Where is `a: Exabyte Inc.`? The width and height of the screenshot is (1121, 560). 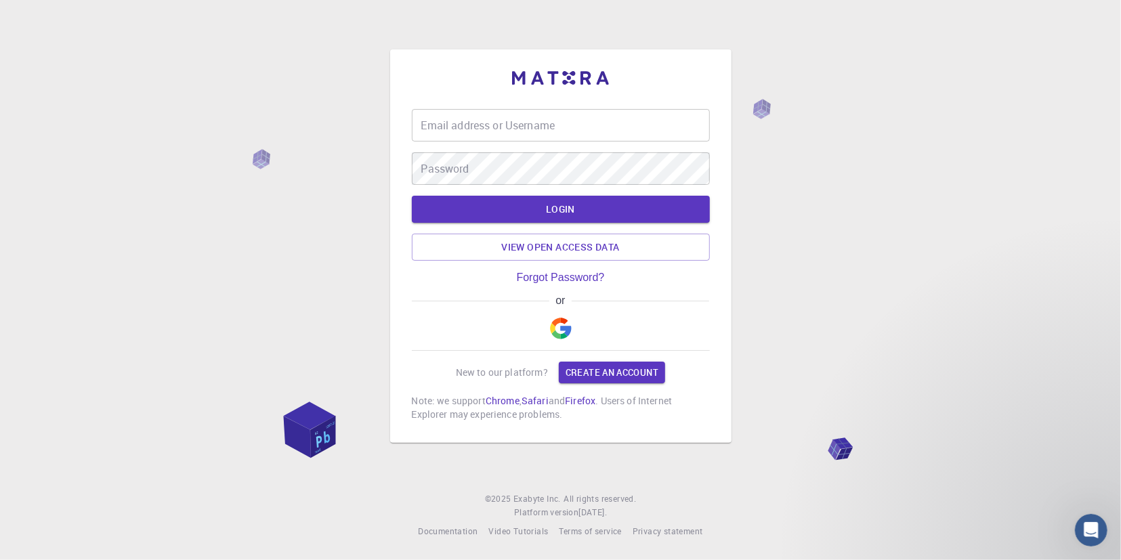
a: Exabyte Inc. is located at coordinates (537, 499).